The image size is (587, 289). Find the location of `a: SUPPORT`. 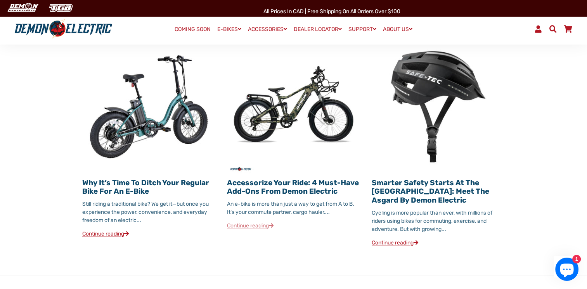

a: SUPPORT is located at coordinates (362, 29).